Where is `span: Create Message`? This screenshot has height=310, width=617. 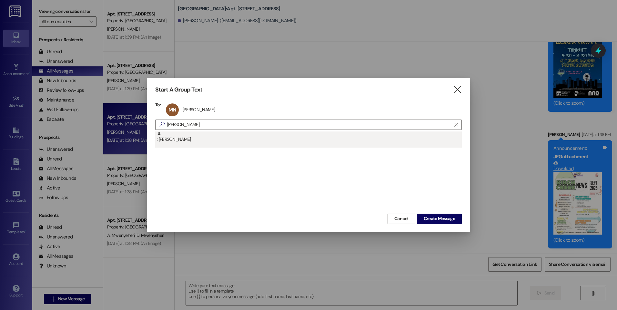
span: Create Message is located at coordinates (439, 219).